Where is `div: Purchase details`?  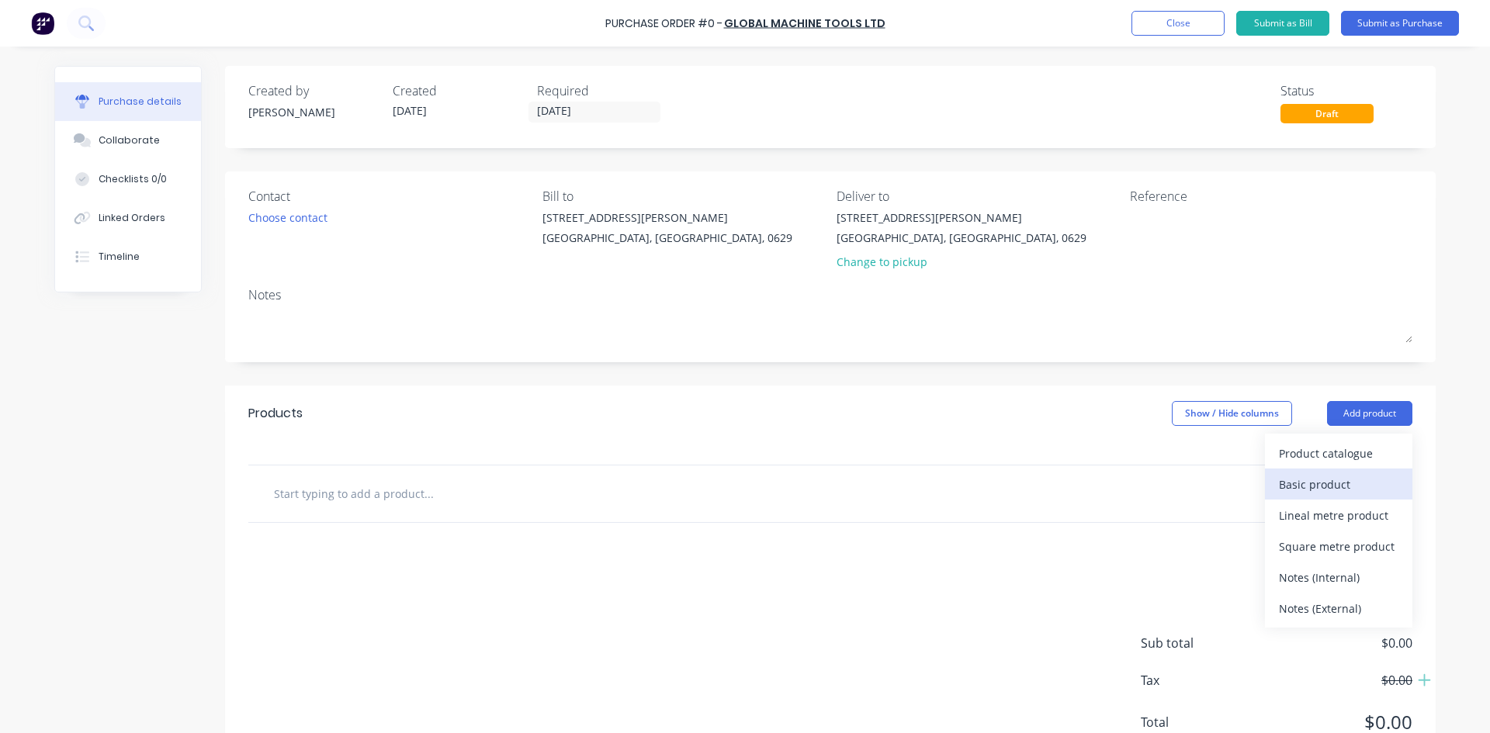
div: Purchase details is located at coordinates (140, 102).